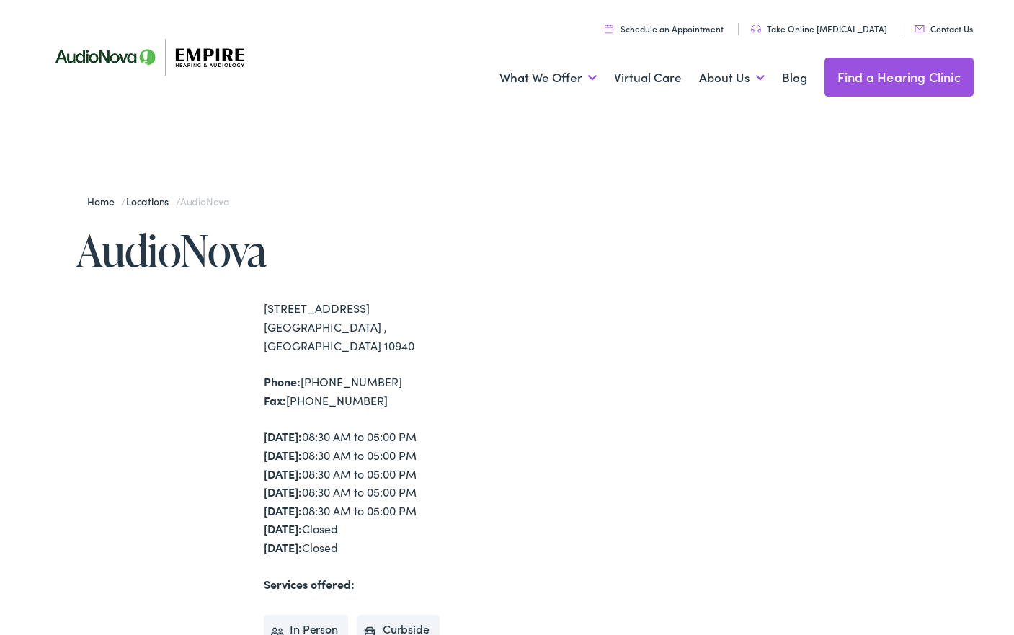  What do you see at coordinates (205, 201) in the screenshot?
I see `span: AudioNova` at bounding box center [205, 201].